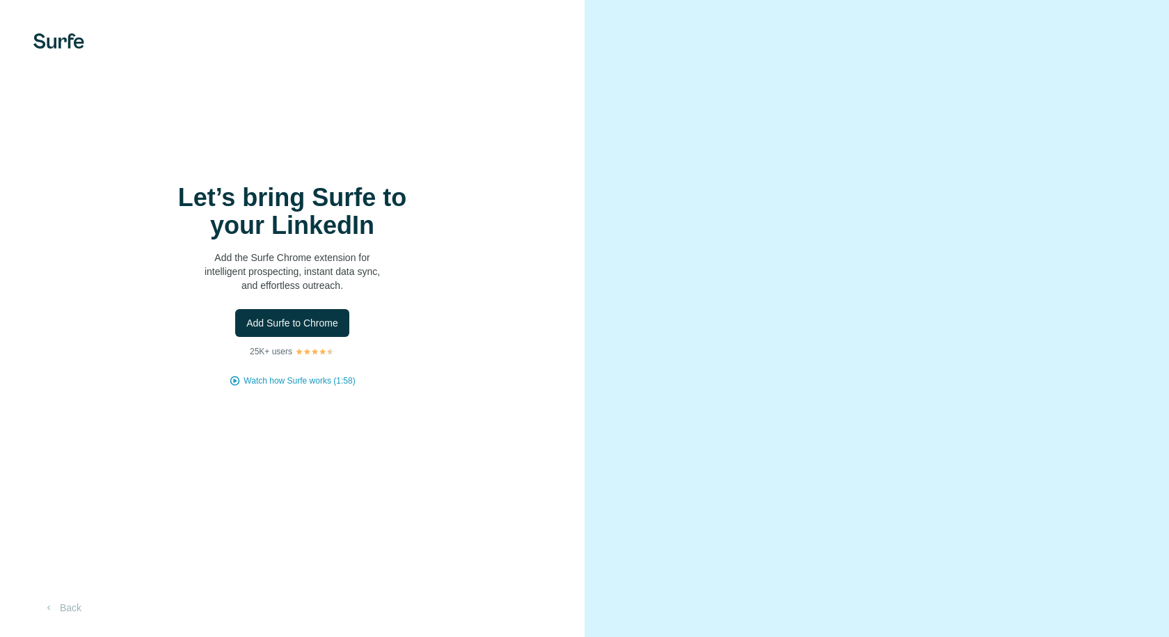  I want to click on button: Back, so click(62, 607).